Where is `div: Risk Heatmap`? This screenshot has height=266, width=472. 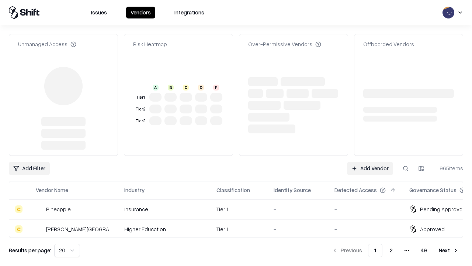
div: Risk Heatmap is located at coordinates (150, 44).